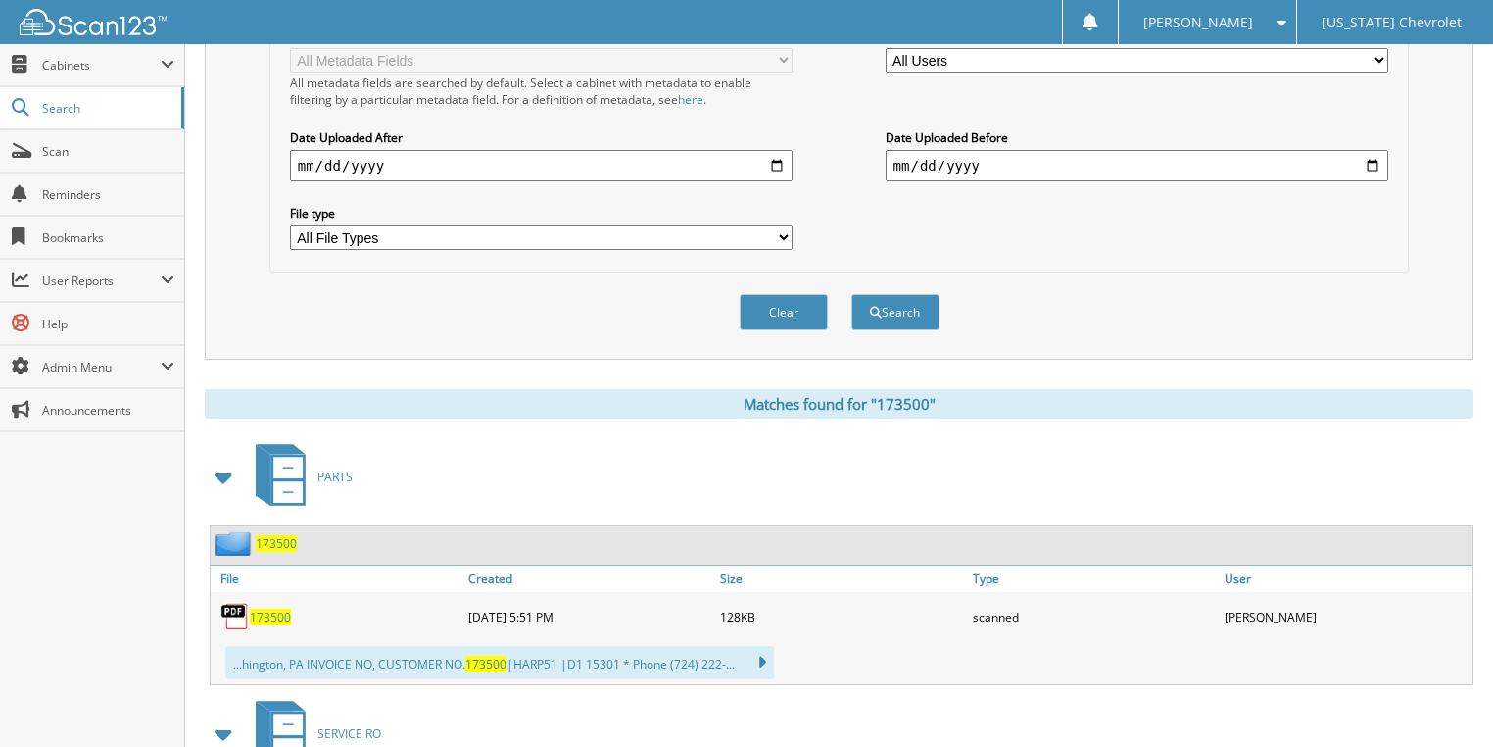 The image size is (1493, 747). I want to click on label: Date Uploaded After, so click(542, 137).